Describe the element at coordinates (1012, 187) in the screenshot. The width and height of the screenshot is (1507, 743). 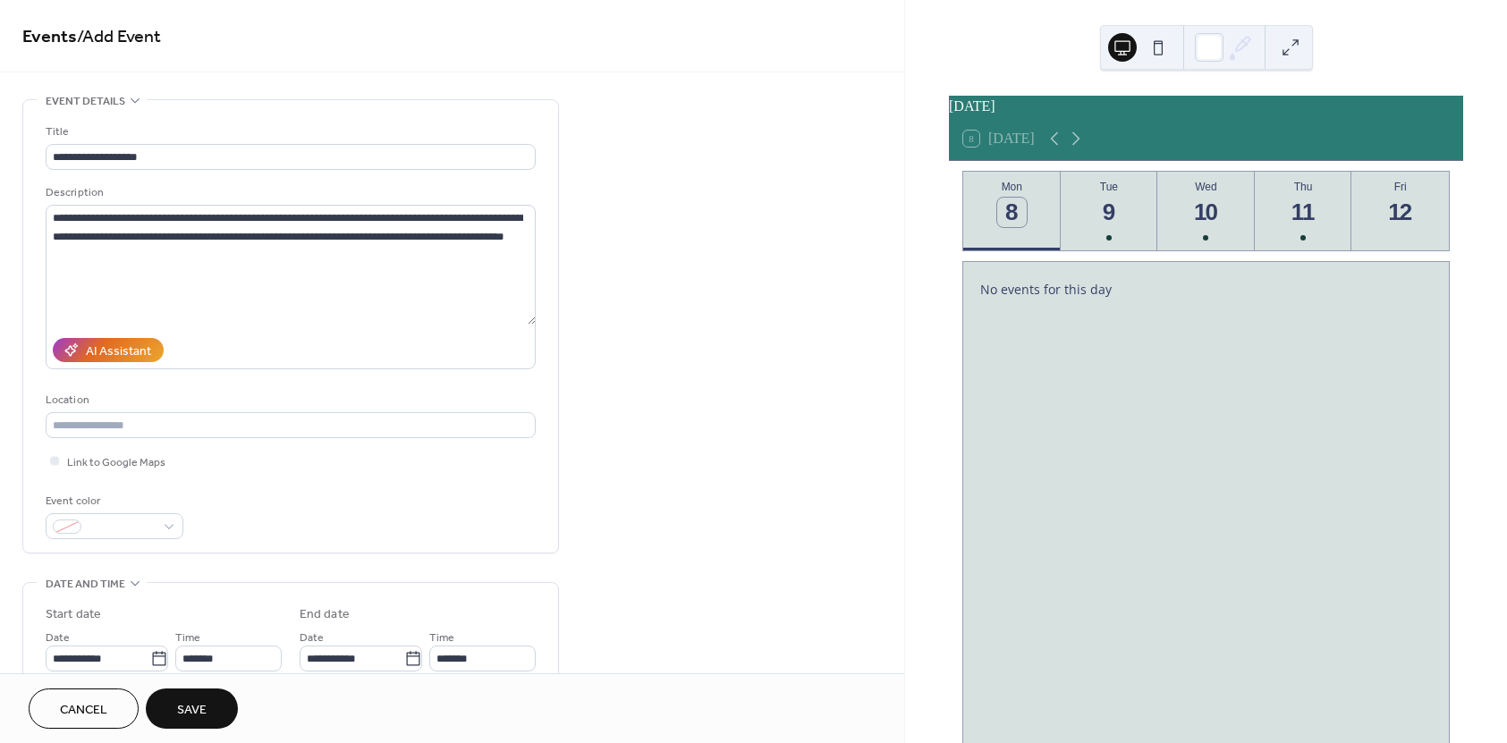
I see `div: Mon` at that location.